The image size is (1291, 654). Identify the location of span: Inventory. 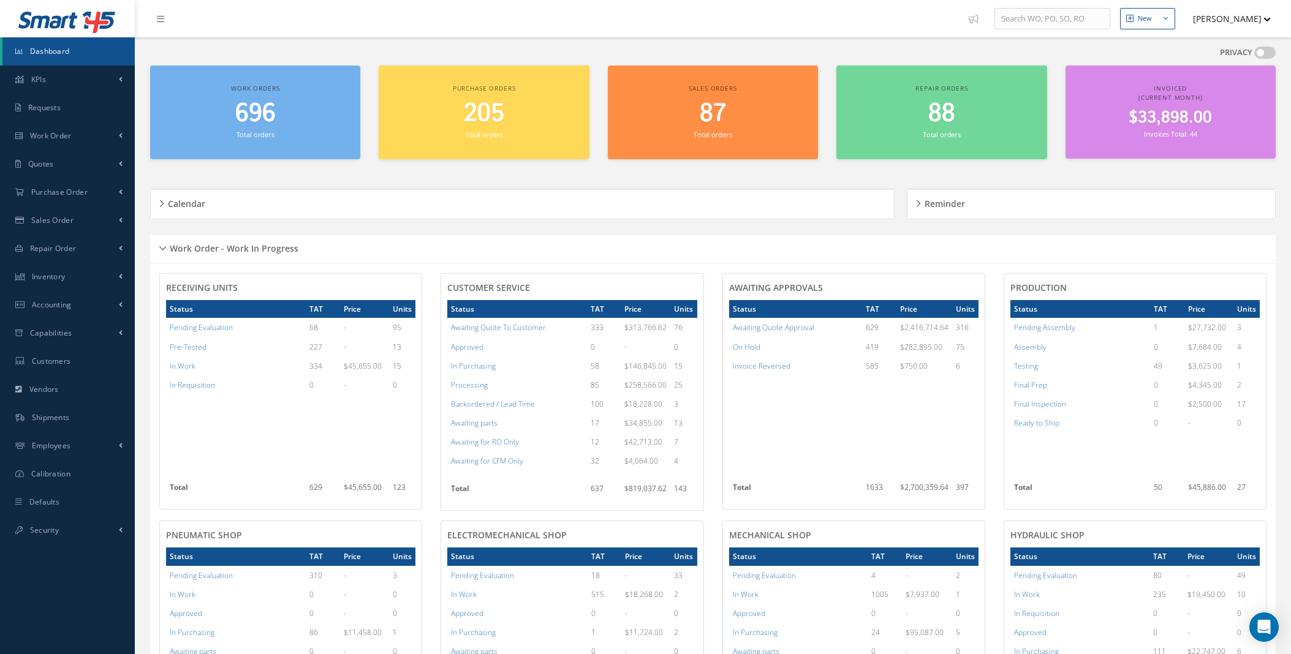
(48, 276).